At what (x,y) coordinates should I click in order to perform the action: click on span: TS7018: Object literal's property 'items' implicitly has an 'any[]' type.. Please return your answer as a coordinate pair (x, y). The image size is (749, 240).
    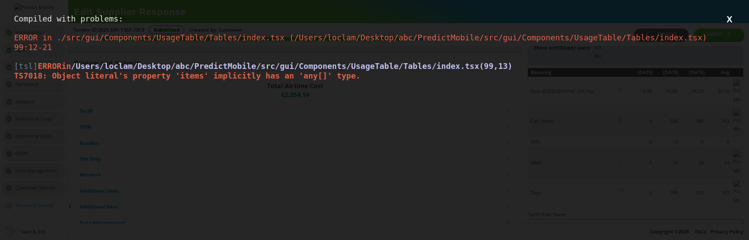
    Looking at the image, I should click on (187, 75).